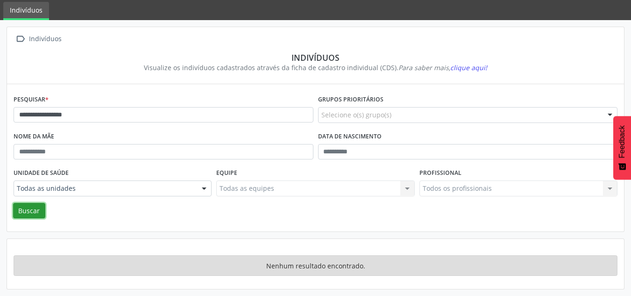 The width and height of the screenshot is (631, 296). Describe the element at coordinates (31, 100) in the screenshot. I see `label: Pesquisar` at that location.